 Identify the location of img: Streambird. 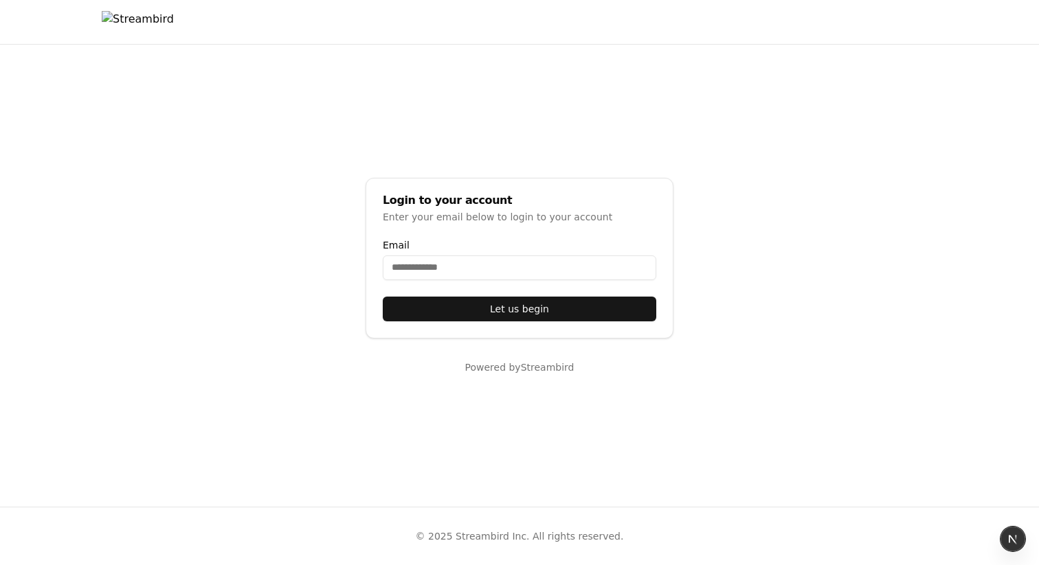
(137, 22).